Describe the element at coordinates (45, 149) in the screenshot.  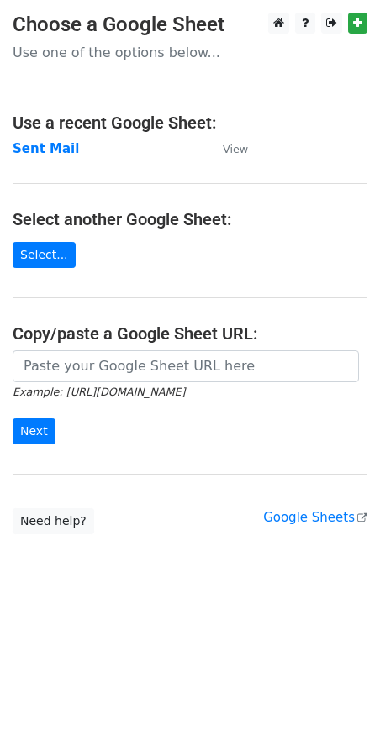
I see `strong: Sent Mail` at that location.